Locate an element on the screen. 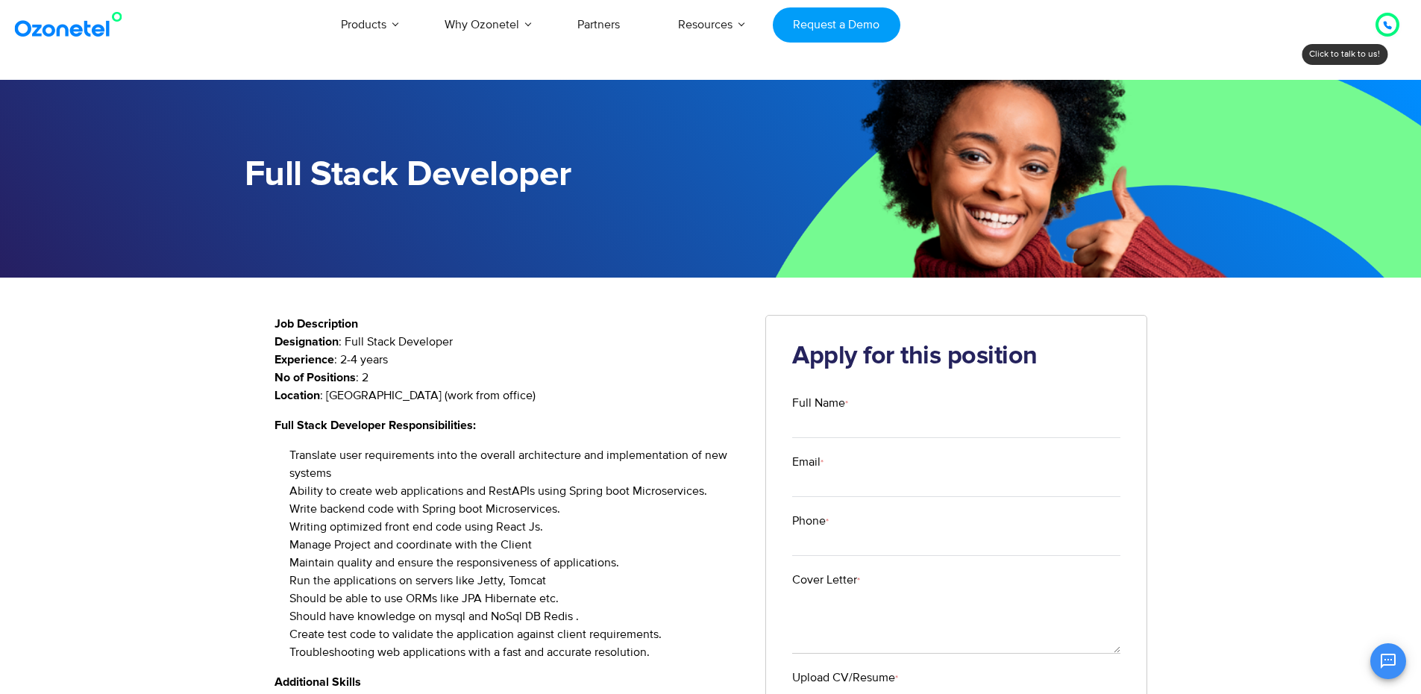  h1: Full Stack Developer is located at coordinates (477, 175).